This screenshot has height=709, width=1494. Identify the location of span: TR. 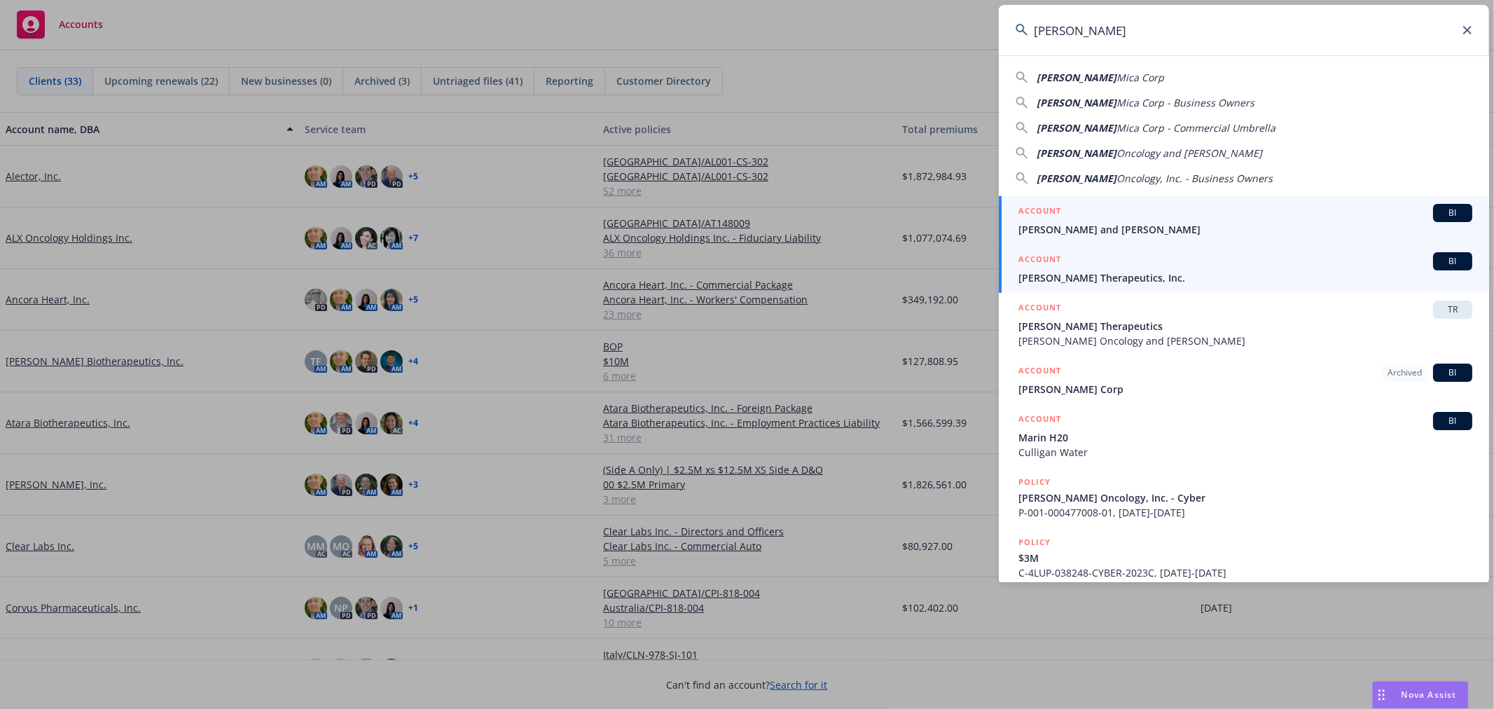
(1453, 310).